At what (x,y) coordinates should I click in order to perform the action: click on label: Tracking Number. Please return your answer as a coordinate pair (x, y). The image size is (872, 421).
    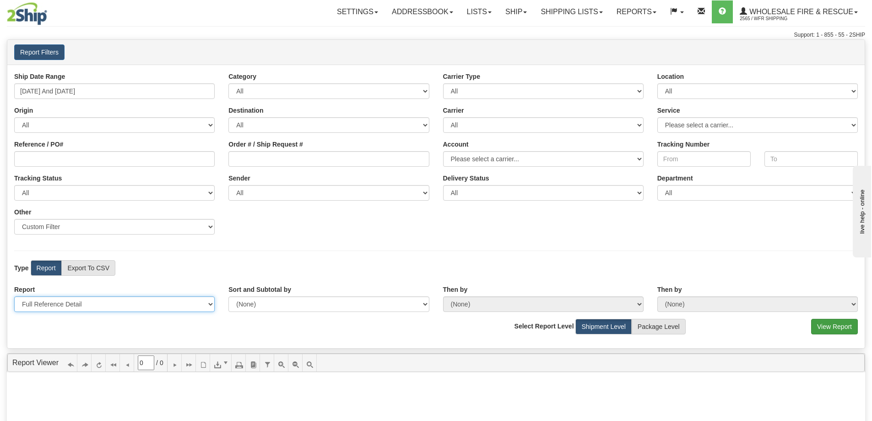
    Looking at the image, I should click on (683, 144).